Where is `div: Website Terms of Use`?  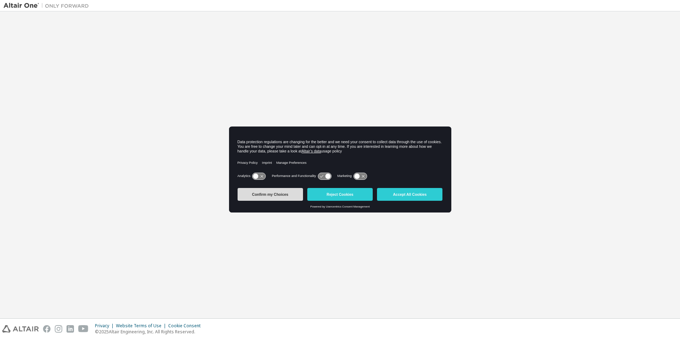
div: Website Terms of Use is located at coordinates (142, 326).